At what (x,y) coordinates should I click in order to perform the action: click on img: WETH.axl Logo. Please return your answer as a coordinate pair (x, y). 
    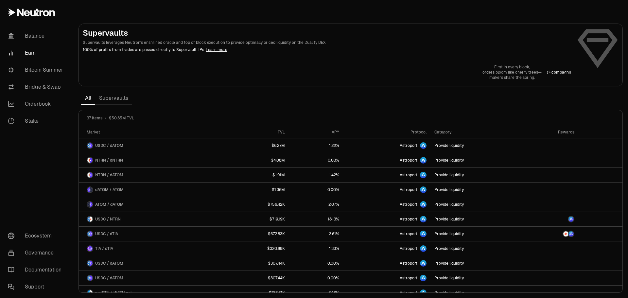
    Looking at the image, I should click on (91, 293).